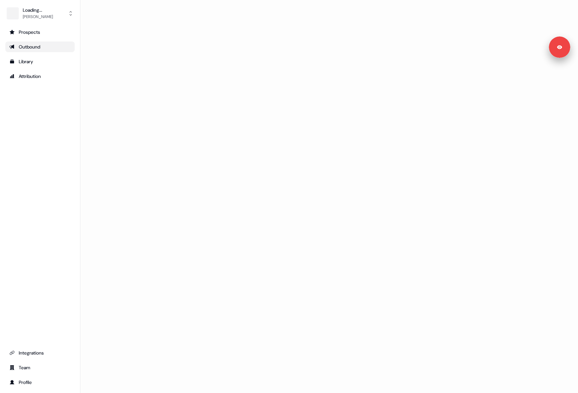 The image size is (578, 393). Describe the element at coordinates (38, 10) in the screenshot. I see `div: Loading...` at that location.